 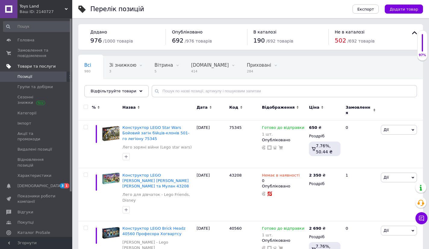 I want to click on span: Видалені позиції, so click(x=35, y=149).